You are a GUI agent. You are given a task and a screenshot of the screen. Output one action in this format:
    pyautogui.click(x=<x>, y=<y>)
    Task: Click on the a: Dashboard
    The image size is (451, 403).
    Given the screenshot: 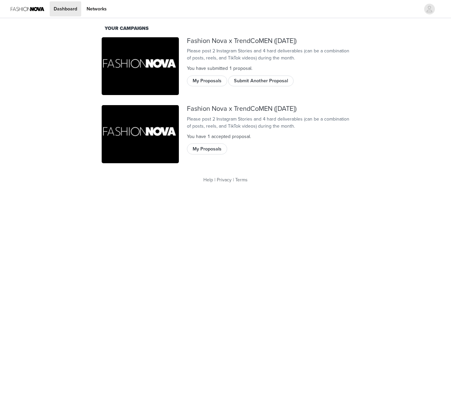 What is the action you would take?
    pyautogui.click(x=65, y=9)
    